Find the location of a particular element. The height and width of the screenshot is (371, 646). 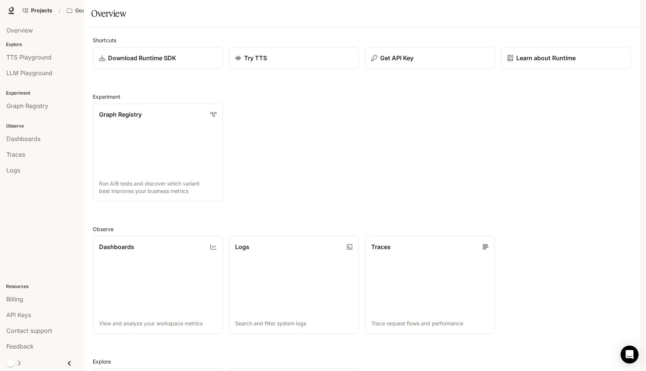

p: Trace request flows and performance is located at coordinates (430, 323).